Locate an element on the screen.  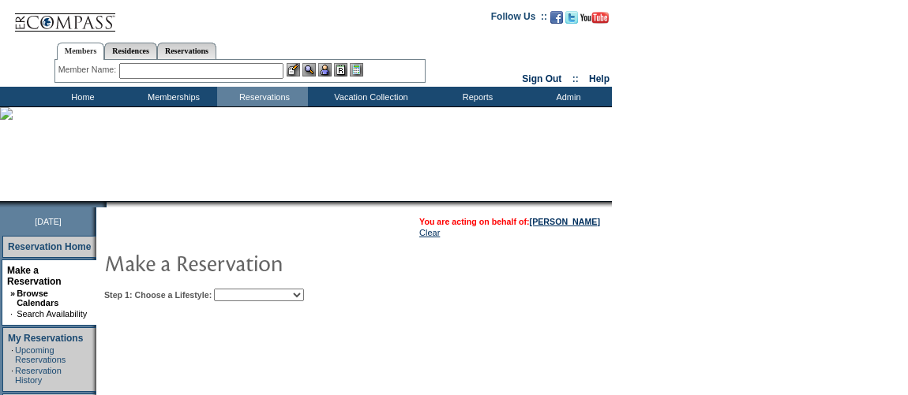
a: Help is located at coordinates (599, 79).